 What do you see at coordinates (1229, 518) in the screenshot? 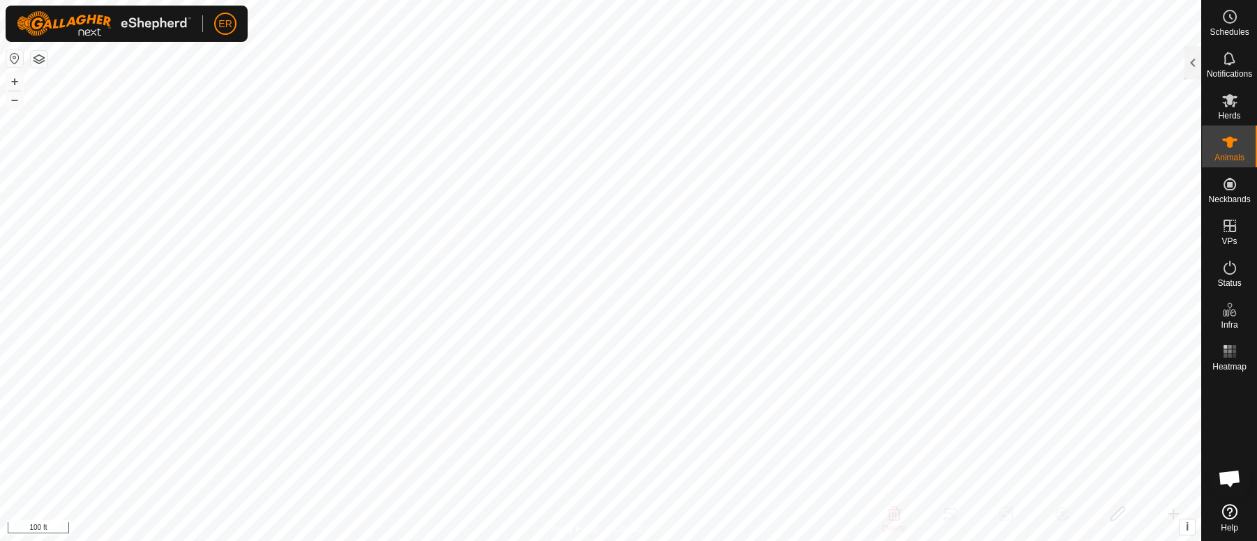
I see `a: Help` at bounding box center [1229, 518].